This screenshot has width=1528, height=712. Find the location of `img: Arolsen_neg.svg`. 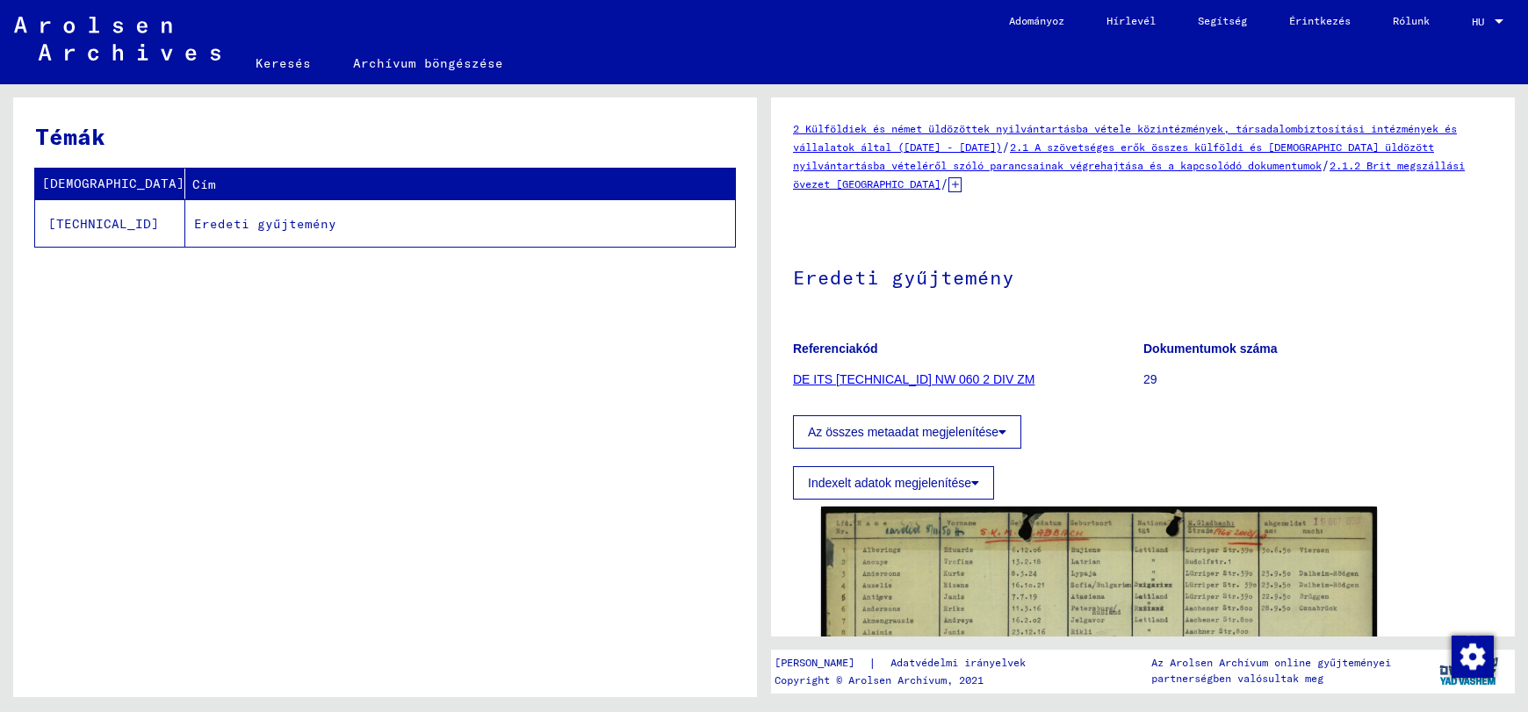

img: Arolsen_neg.svg is located at coordinates (117, 39).